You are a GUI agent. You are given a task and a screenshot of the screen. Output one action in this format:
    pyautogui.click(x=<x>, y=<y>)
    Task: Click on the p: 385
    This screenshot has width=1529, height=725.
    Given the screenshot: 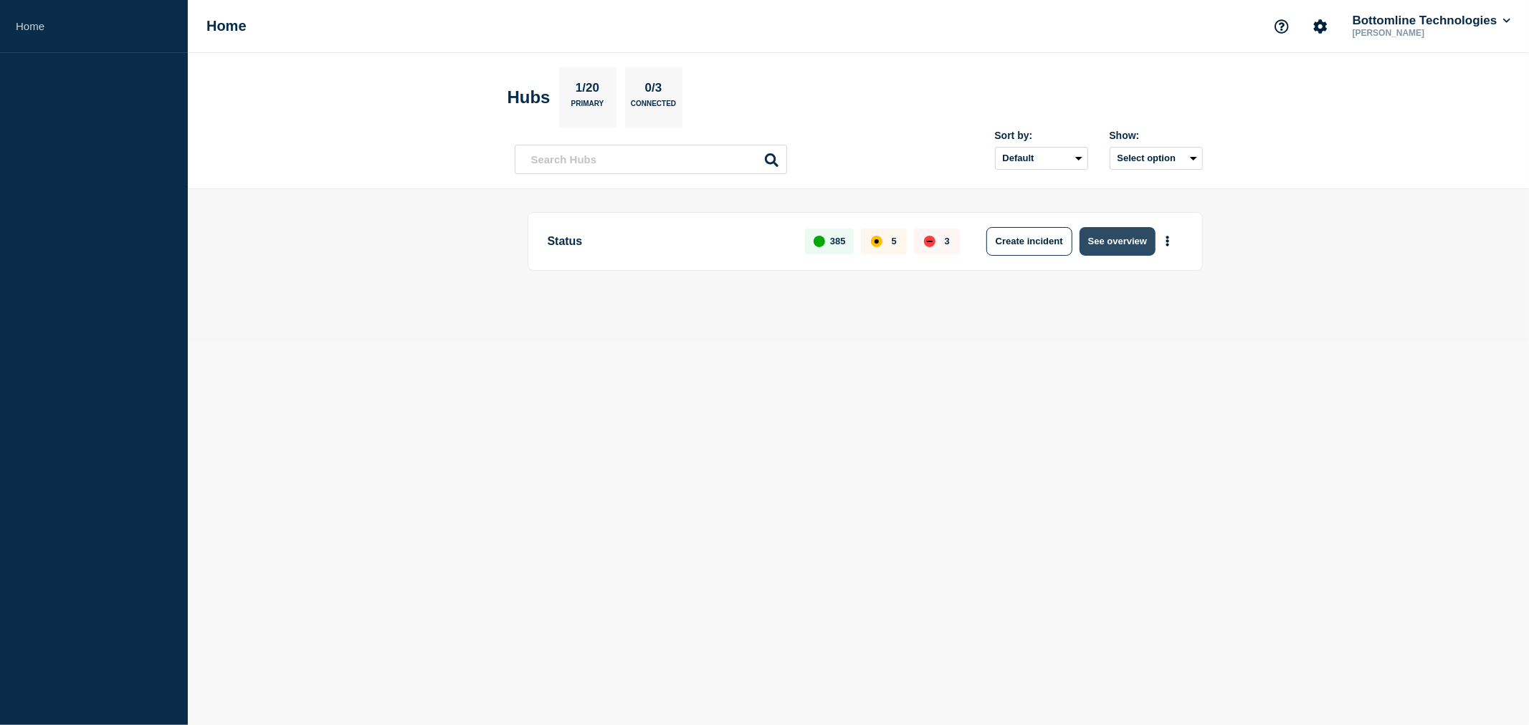 What is the action you would take?
    pyautogui.click(x=838, y=241)
    